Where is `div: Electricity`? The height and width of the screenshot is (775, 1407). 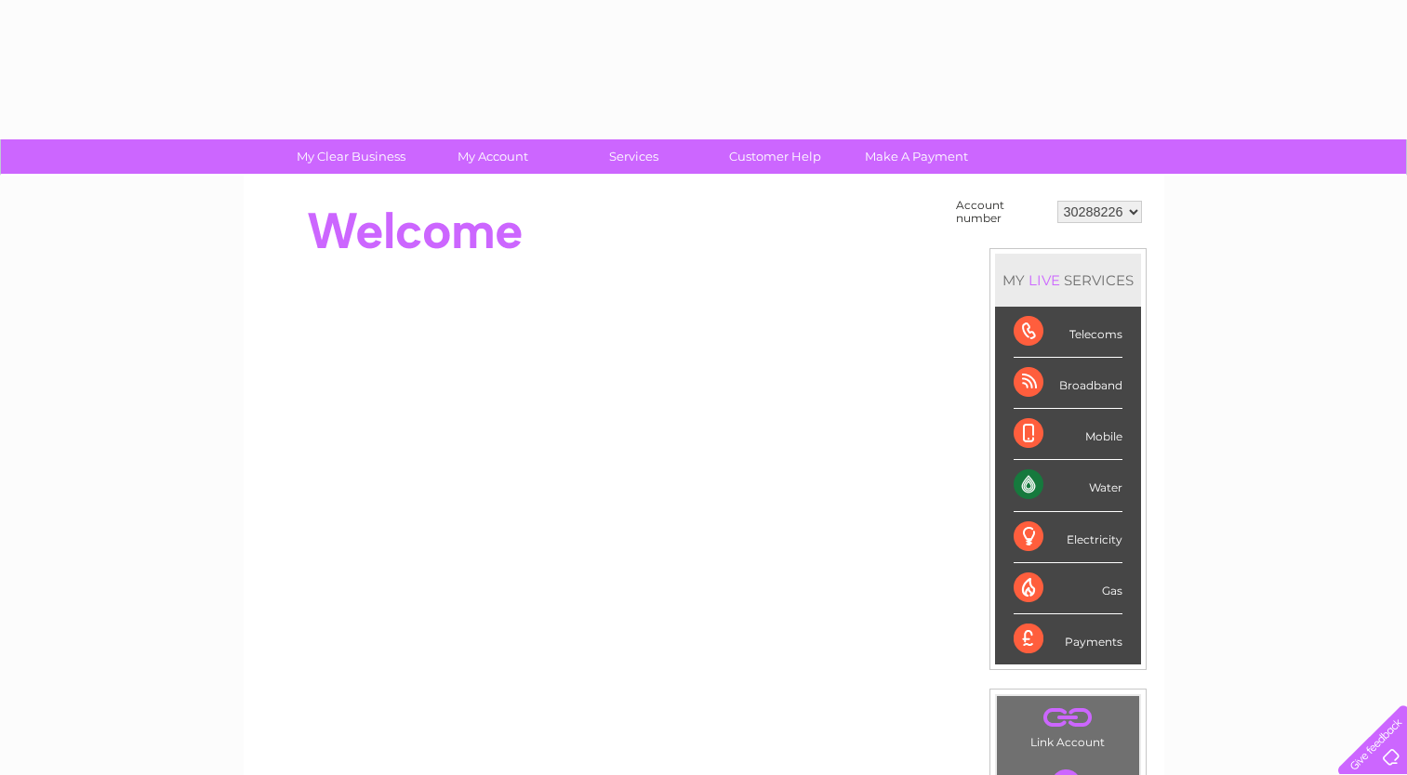 div: Electricity is located at coordinates (1067, 537).